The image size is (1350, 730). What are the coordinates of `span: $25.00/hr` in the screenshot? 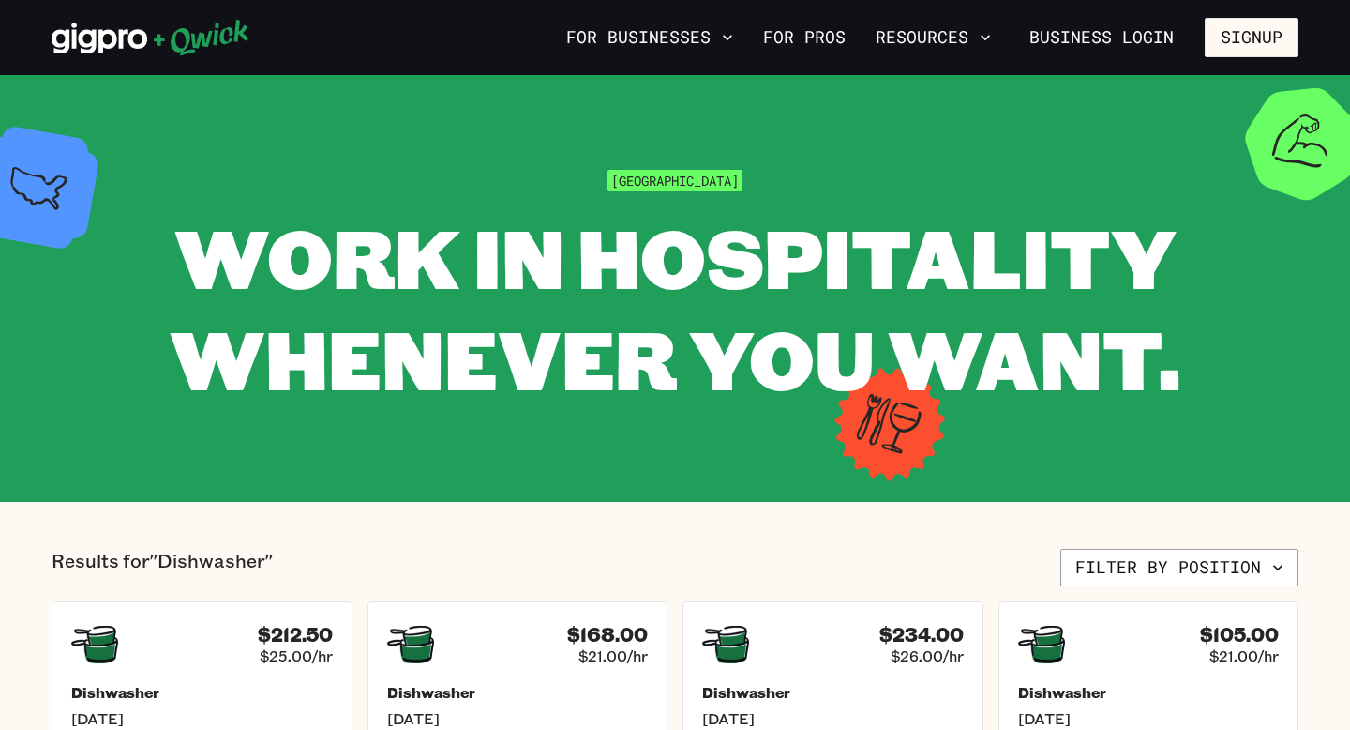 It's located at (296, 656).